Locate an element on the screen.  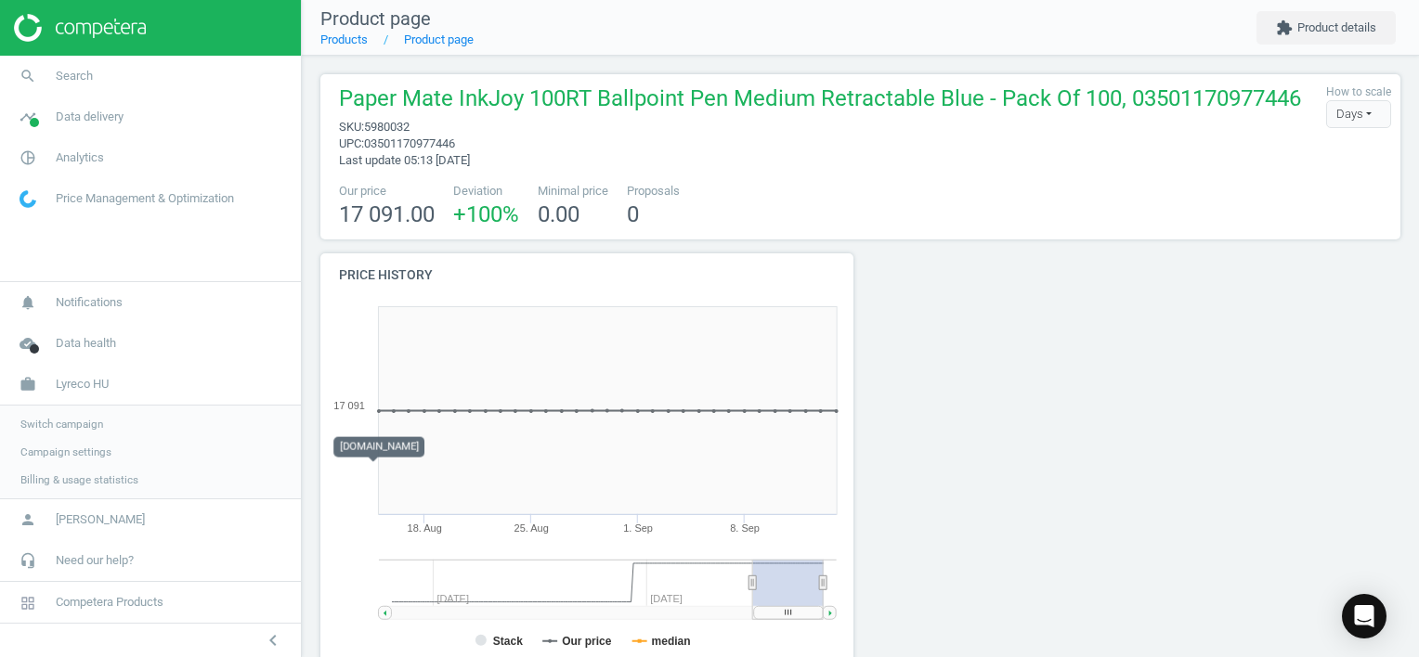
button: extensionProduct details is located at coordinates (1326, 28).